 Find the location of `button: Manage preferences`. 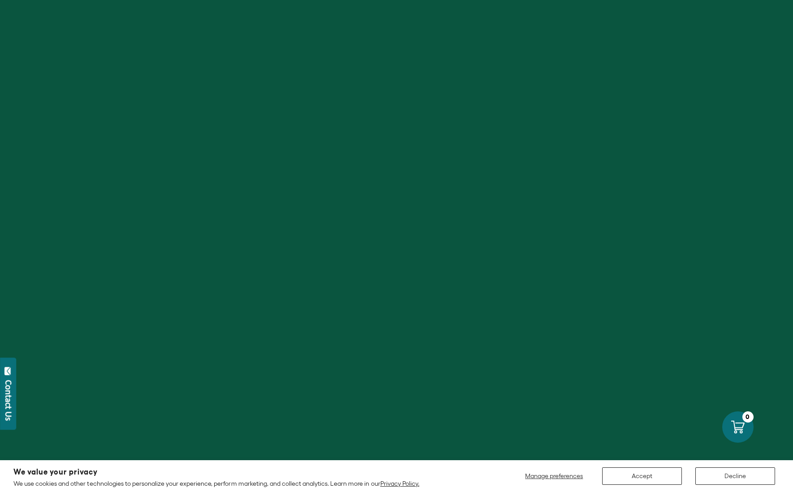

button: Manage preferences is located at coordinates (554, 476).